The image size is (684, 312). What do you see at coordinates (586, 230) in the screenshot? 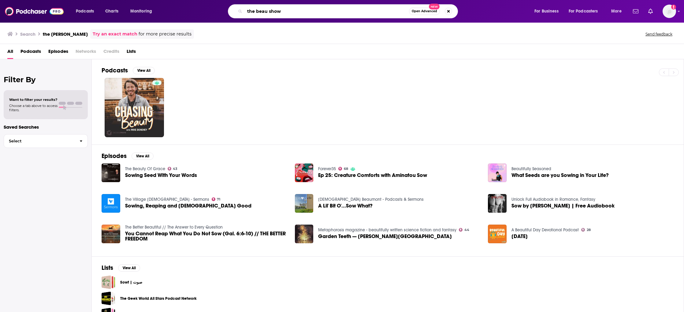
I see `a: 28` at bounding box center [586, 230].